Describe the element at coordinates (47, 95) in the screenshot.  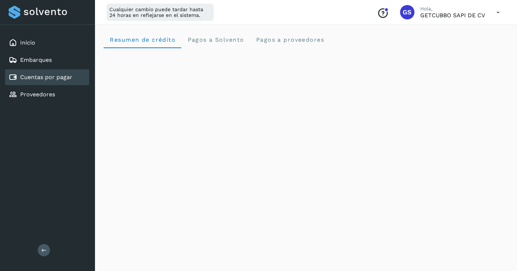
I see `div: Proveedores` at that location.